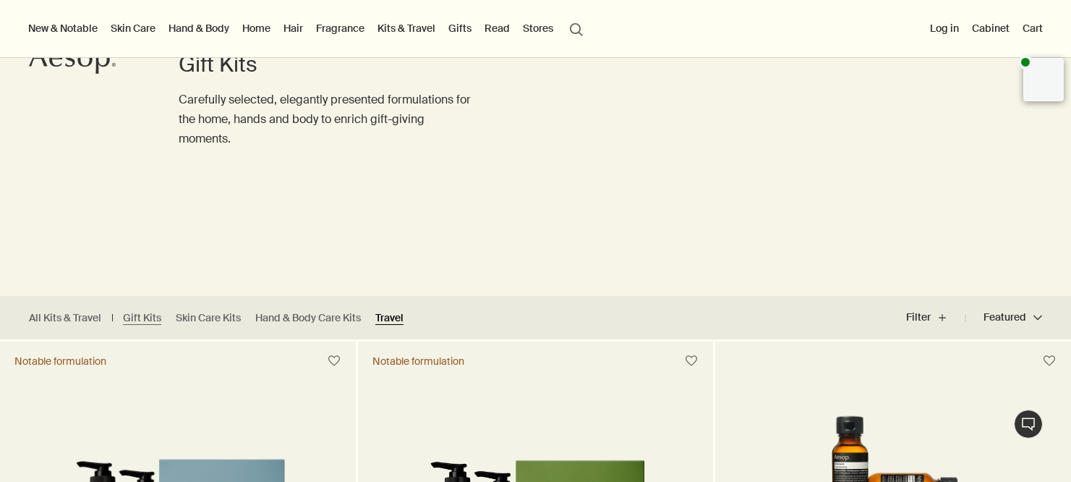  I want to click on button: Open search, so click(577, 28).